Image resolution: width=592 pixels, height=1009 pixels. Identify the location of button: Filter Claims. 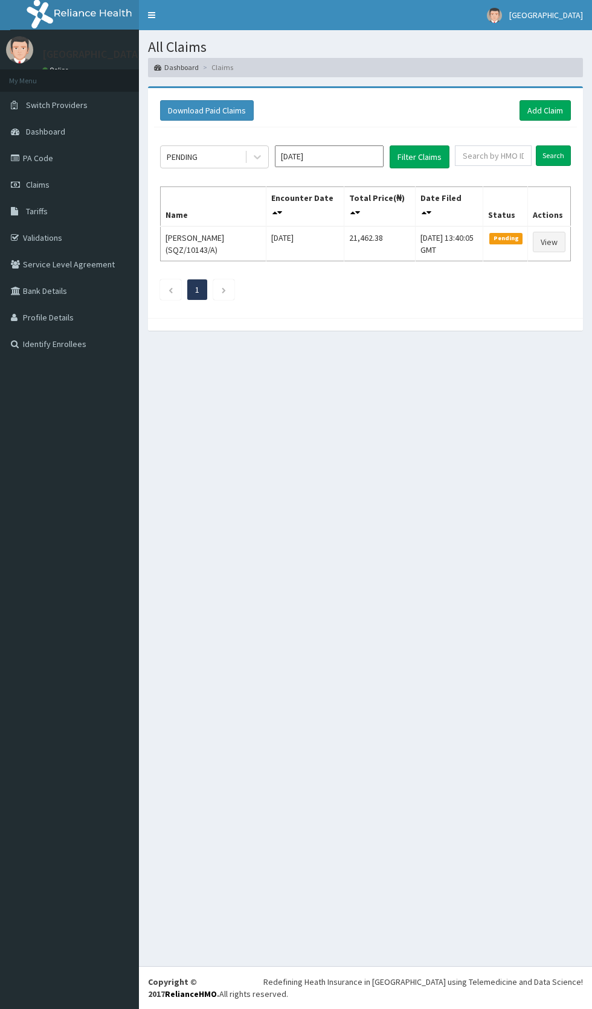
(419, 157).